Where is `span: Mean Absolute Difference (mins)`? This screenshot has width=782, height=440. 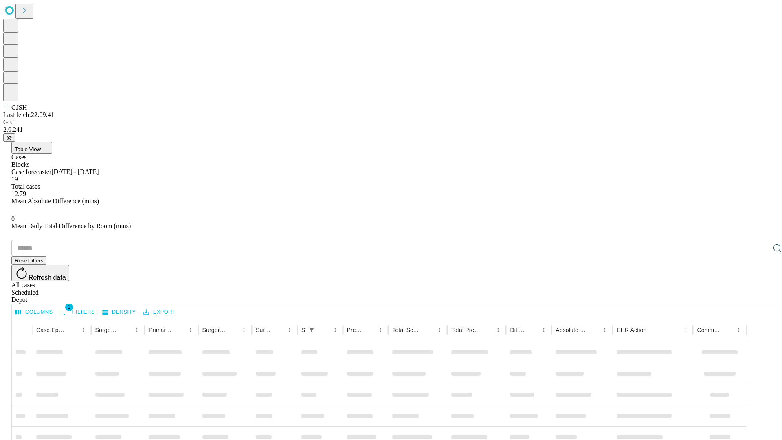 span: Mean Absolute Difference (mins) is located at coordinates (55, 201).